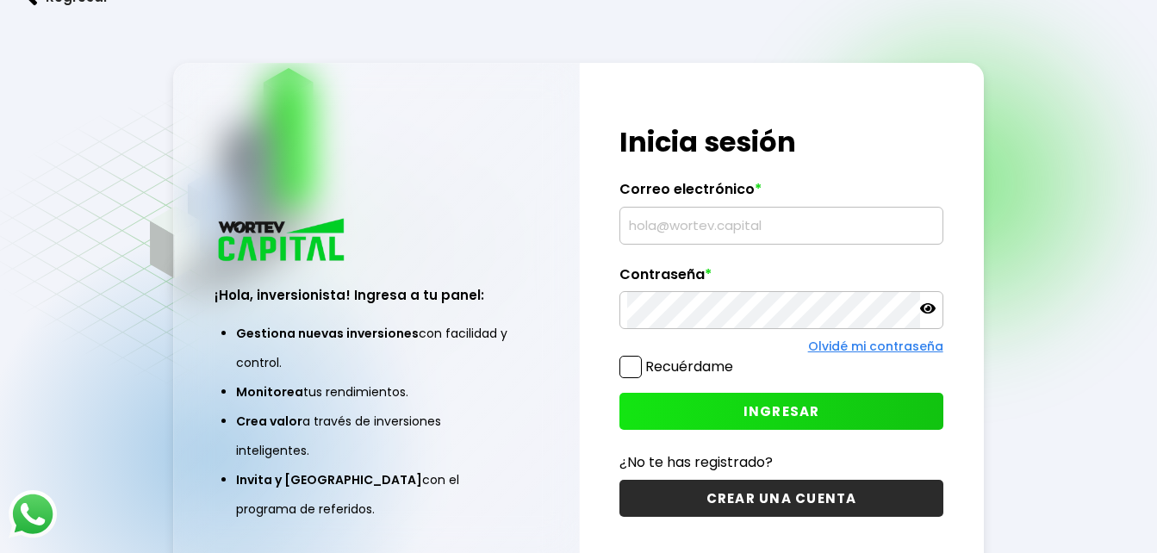 The height and width of the screenshot is (553, 1157). What do you see at coordinates (781, 462) in the screenshot?
I see `p: ¿No te has registrado?` at bounding box center [781, 462].